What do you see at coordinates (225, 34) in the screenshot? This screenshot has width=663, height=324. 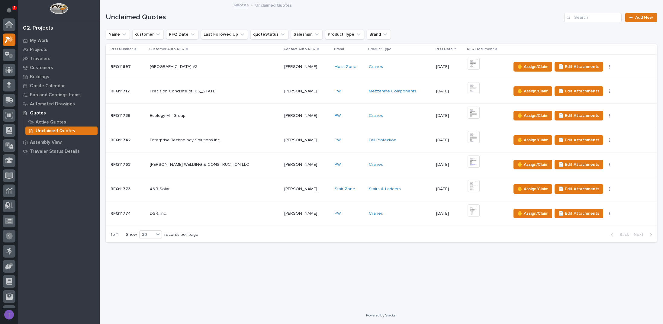 I see `button: Last Followed Up` at bounding box center [225, 34].